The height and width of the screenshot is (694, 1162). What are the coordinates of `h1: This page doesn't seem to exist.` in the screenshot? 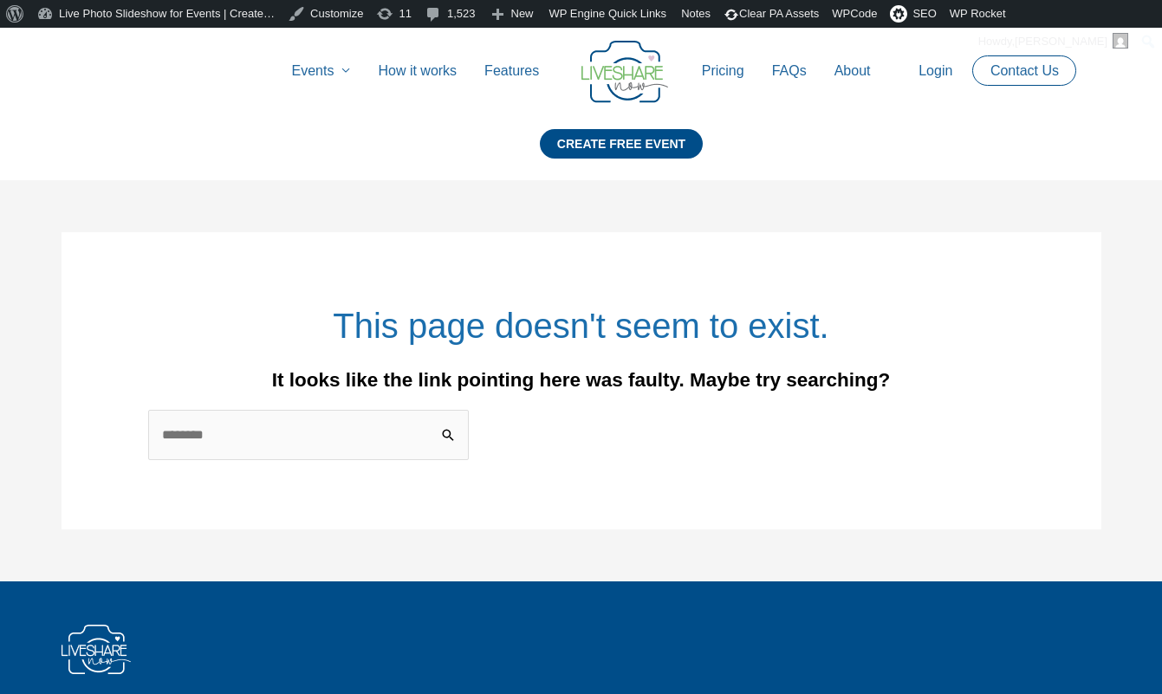 It's located at (581, 326).